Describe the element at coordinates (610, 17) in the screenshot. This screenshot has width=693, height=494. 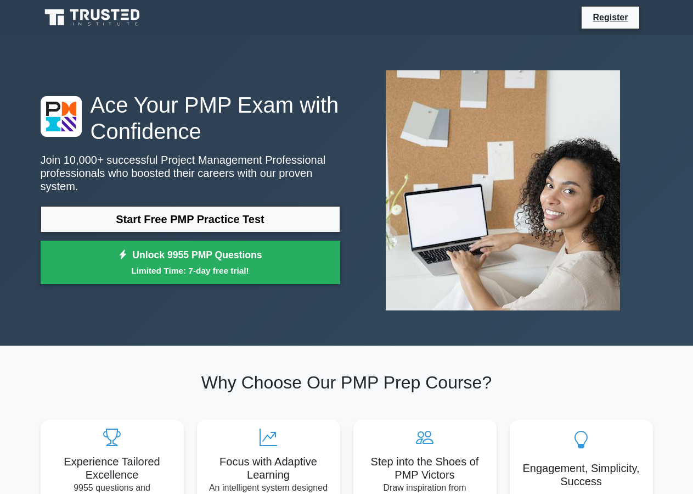
I see `a: Register` at that location.